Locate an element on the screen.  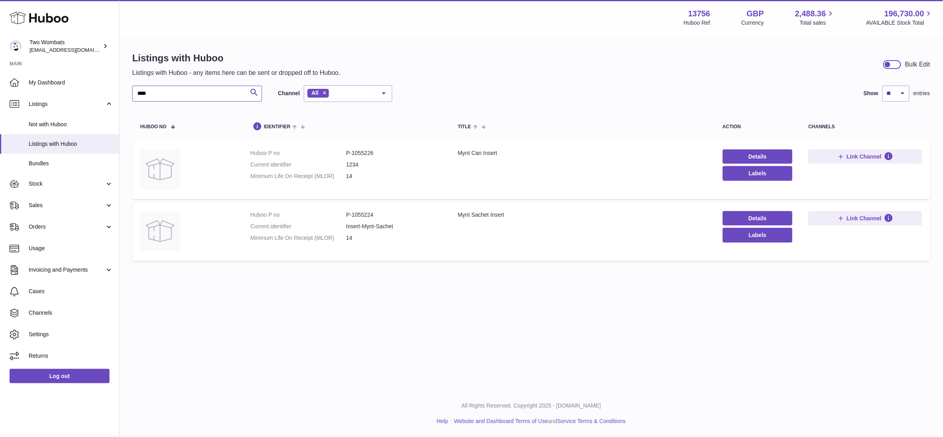
img: cormac@twowombats.com is located at coordinates (16, 46).